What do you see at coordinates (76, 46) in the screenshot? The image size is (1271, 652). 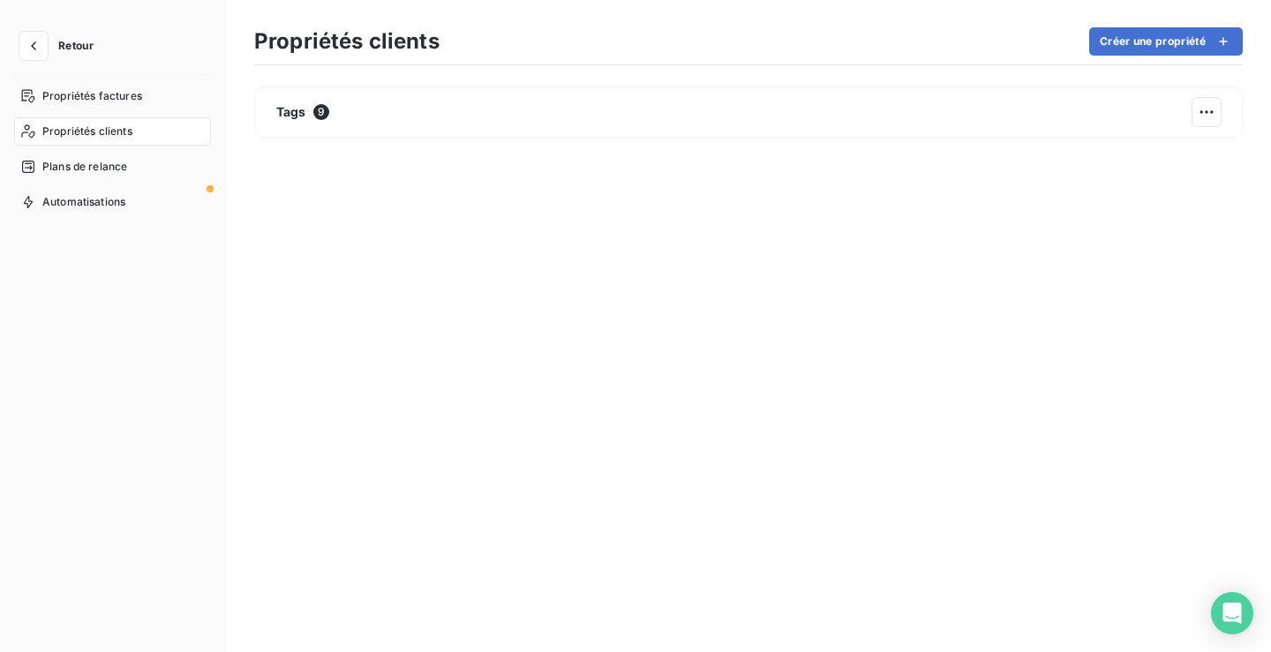 I see `span: Retour` at bounding box center [76, 46].